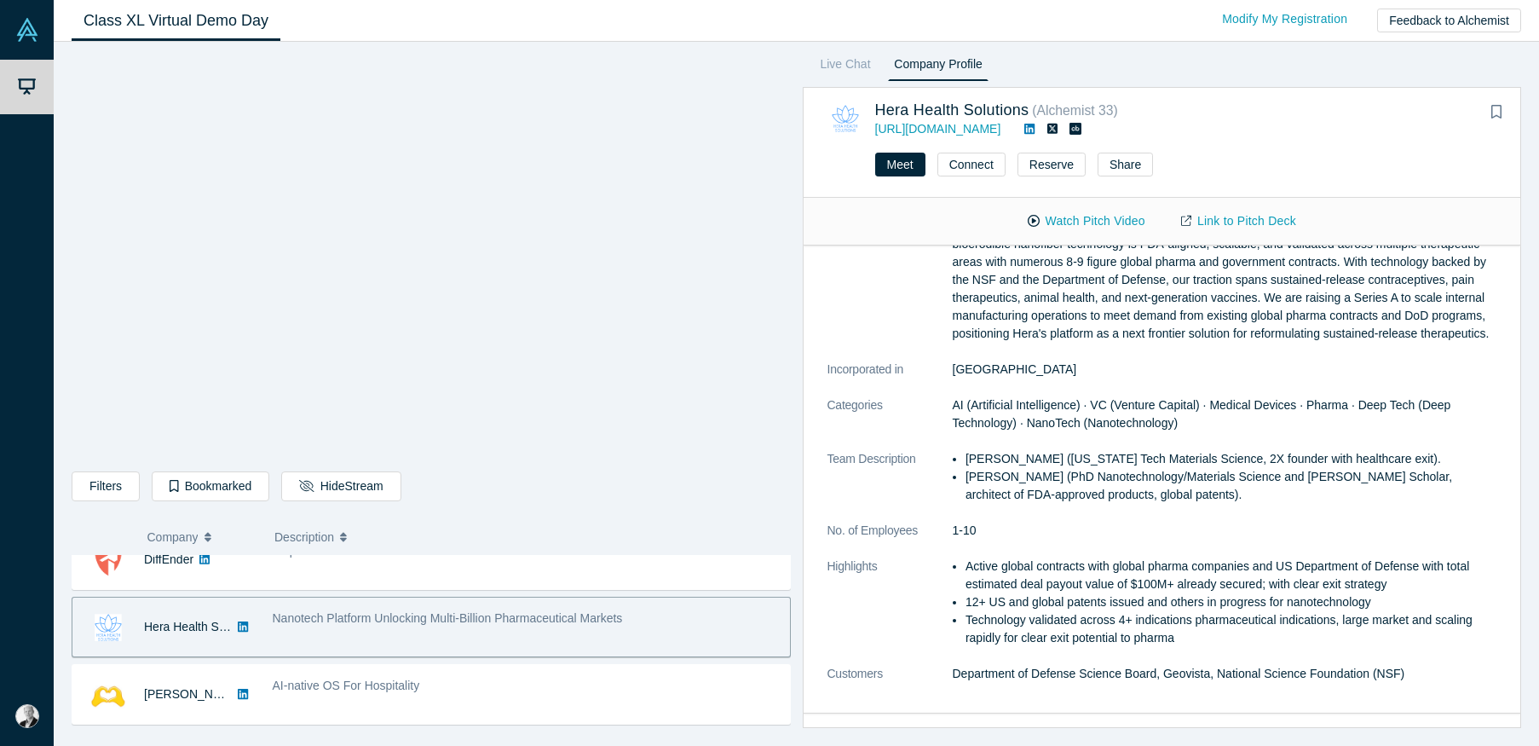 This screenshot has width=1539, height=746. I want to click on dt: Description, so click(890, 280).